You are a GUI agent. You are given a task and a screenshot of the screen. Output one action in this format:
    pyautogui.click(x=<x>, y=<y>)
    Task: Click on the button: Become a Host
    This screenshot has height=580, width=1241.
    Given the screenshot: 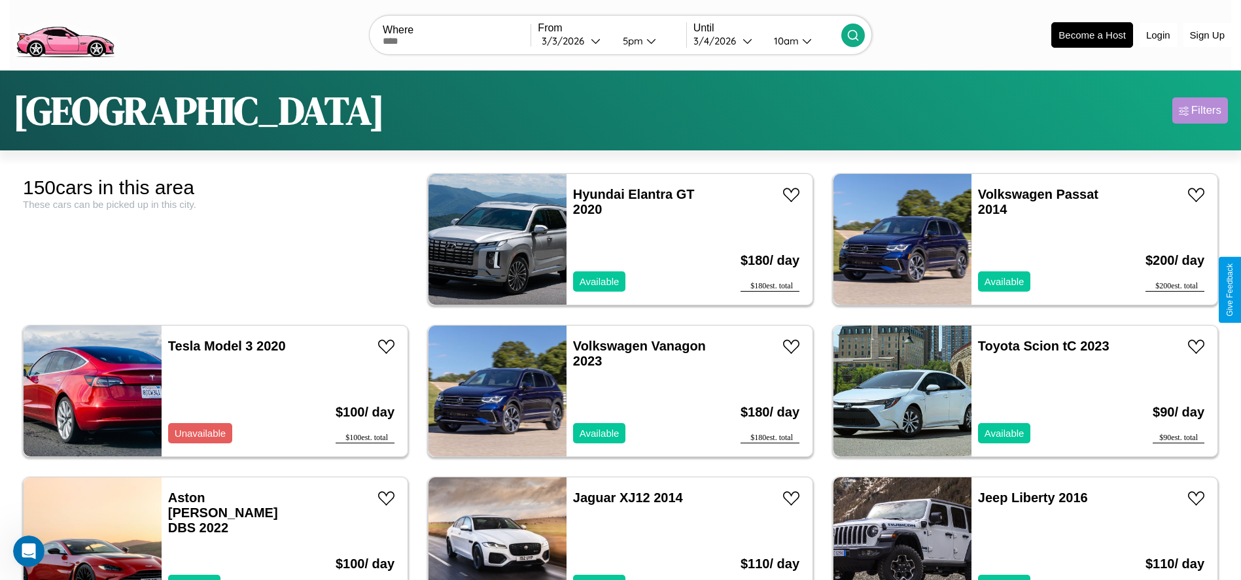 What is the action you would take?
    pyautogui.click(x=1092, y=35)
    